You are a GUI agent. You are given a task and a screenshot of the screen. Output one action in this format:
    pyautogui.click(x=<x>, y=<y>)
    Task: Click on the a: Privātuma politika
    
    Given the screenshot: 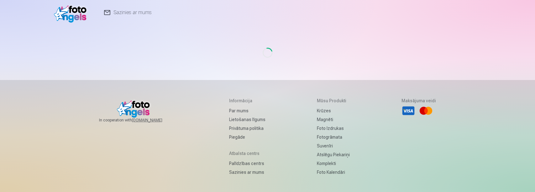 What is the action you would take?
    pyautogui.click(x=248, y=128)
    